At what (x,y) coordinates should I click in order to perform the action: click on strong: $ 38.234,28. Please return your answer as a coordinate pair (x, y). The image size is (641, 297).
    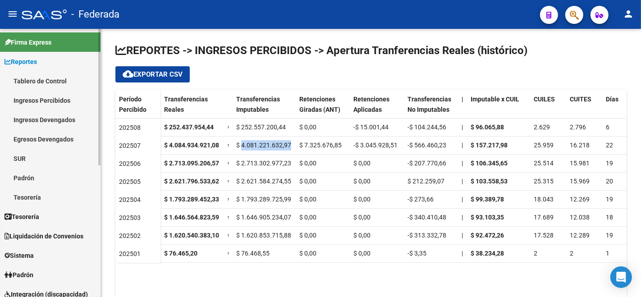
    Looking at the image, I should click on (488, 254).